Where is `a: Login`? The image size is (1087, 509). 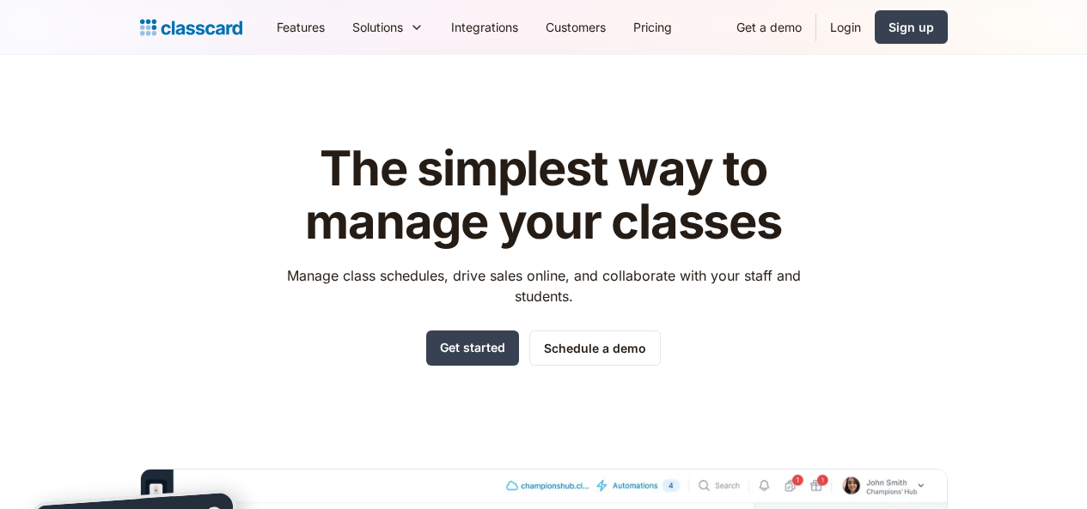
a: Login is located at coordinates (845, 27).